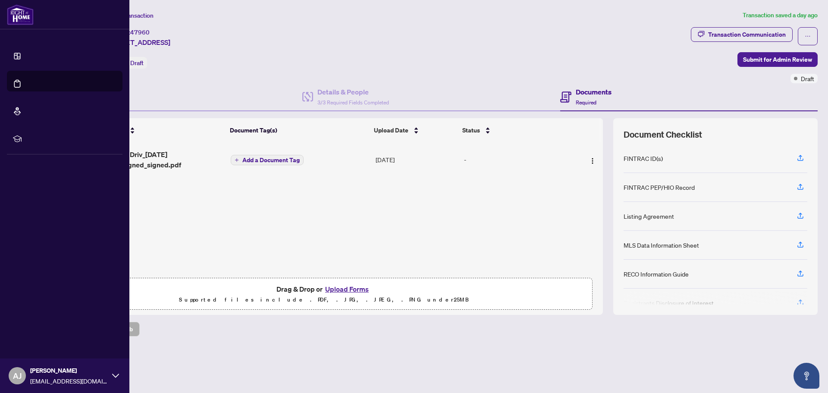 The width and height of the screenshot is (828, 393). I want to click on span: AJ, so click(17, 376).